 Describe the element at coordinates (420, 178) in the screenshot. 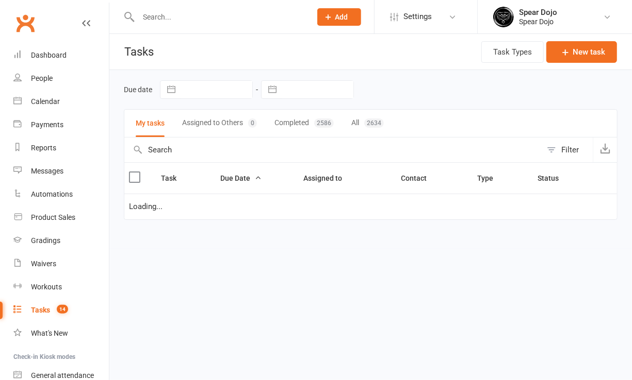

I see `span: Contact` at that location.